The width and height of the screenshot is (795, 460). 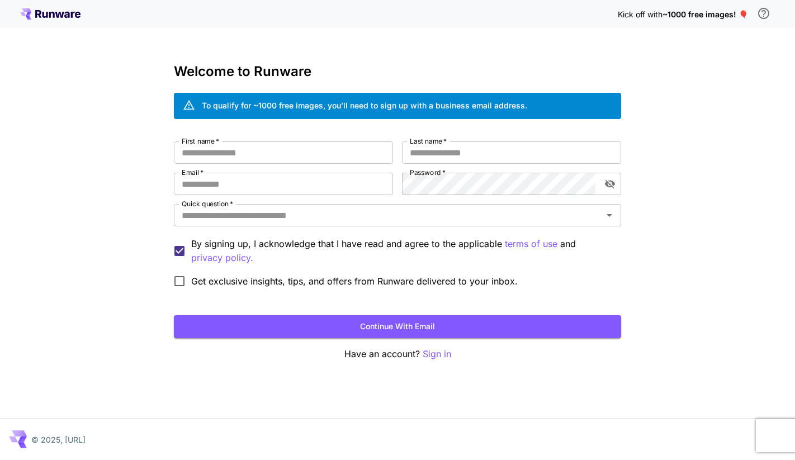 What do you see at coordinates (401, 251) in the screenshot?
I see `p: By signing up, I acknowledge that I have read and agree to the applicable and` at bounding box center [401, 251].